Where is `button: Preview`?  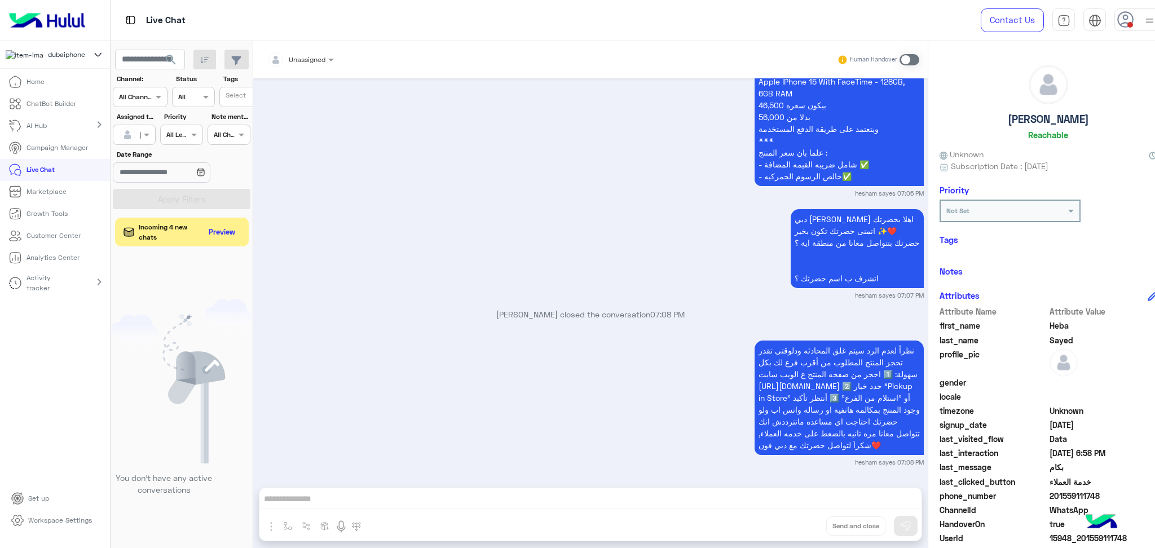
button: Preview is located at coordinates (222, 232).